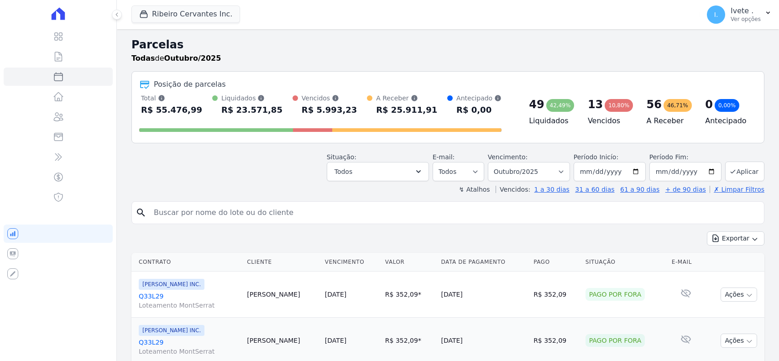 Image resolution: width=779 pixels, height=361 pixels. Describe the element at coordinates (407, 98) in the screenshot. I see `div: A Receber` at that location.